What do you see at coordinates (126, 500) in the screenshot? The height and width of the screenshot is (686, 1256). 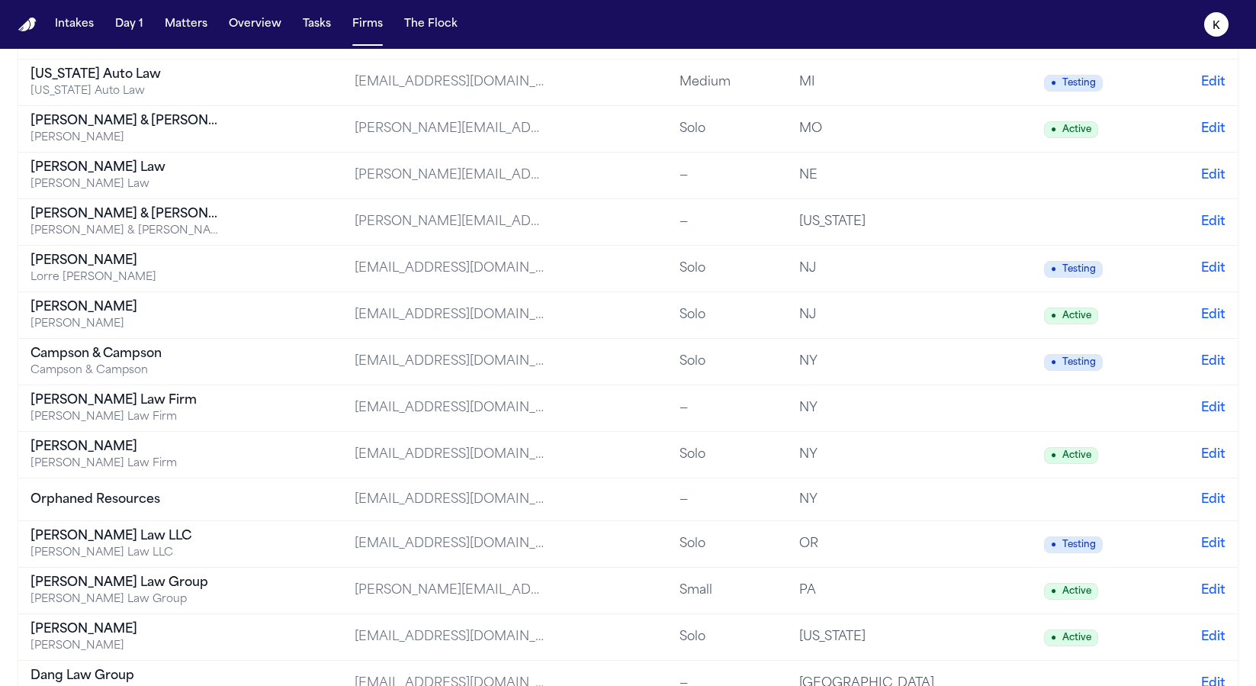 I see `div: Orphaned Resources` at bounding box center [126, 500].